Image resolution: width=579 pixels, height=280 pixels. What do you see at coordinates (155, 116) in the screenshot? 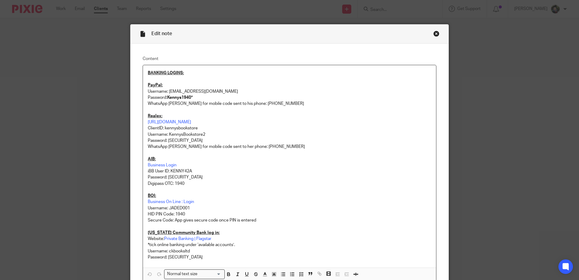
I see `u: Realex:` at bounding box center [155, 116].